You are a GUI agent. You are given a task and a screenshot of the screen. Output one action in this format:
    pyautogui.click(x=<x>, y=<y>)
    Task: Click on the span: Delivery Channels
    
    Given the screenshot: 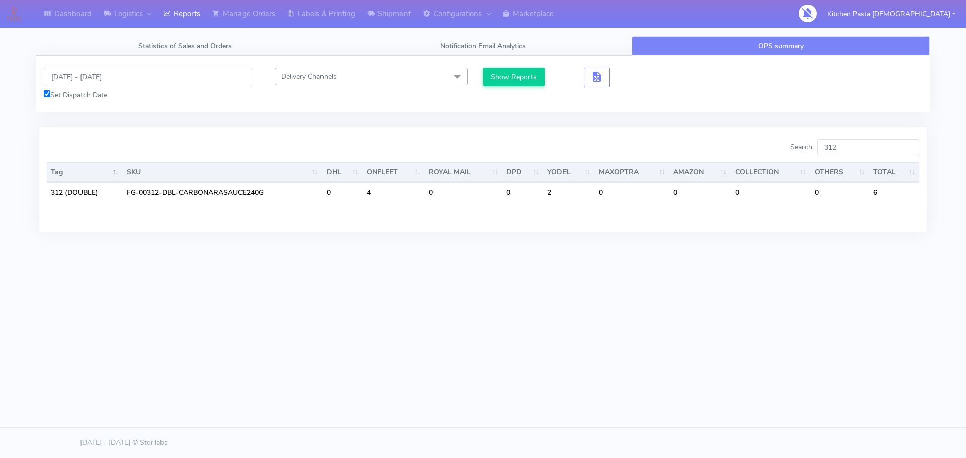 What is the action you would take?
    pyautogui.click(x=309, y=76)
    